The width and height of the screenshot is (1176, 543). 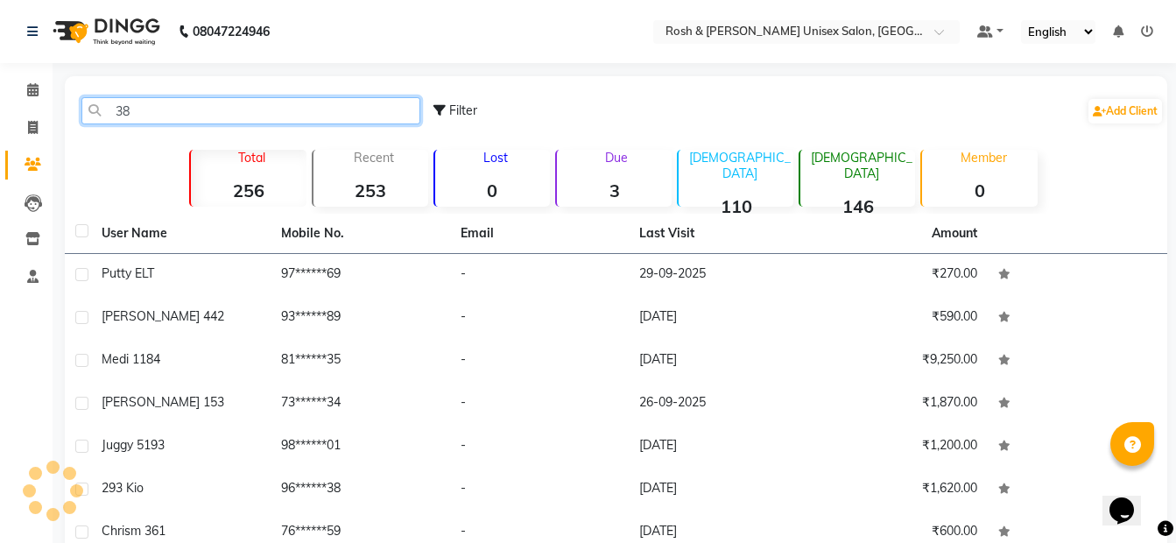 I want to click on img: logo, so click(x=104, y=32).